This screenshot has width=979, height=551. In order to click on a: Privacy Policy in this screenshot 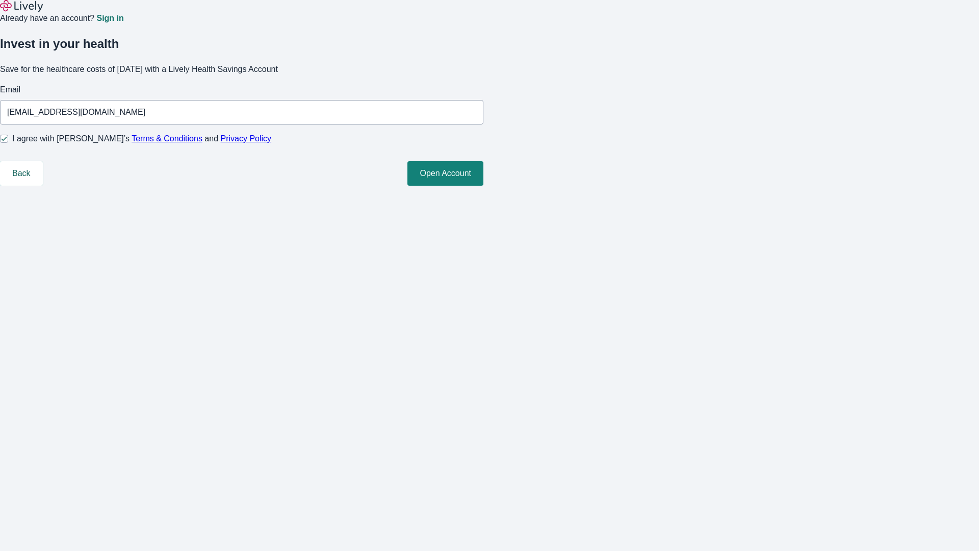, I will do `click(246, 138)`.